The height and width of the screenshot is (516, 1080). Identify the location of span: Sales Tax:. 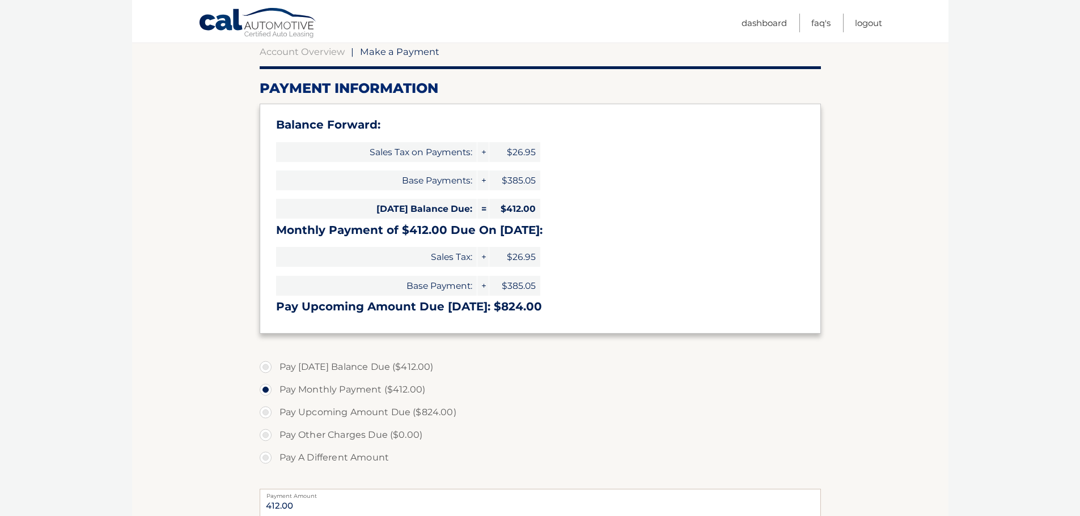
(376, 257).